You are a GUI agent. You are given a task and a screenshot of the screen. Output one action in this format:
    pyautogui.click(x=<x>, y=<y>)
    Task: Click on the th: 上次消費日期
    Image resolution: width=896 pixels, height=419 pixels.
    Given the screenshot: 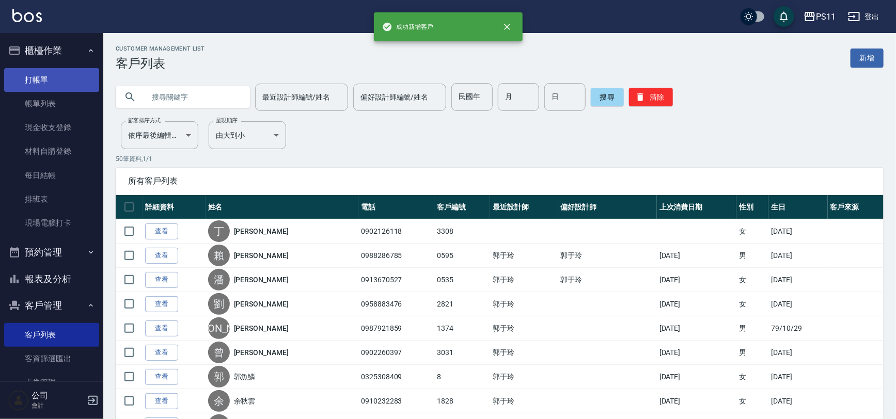 What is the action you would take?
    pyautogui.click(x=696, y=207)
    